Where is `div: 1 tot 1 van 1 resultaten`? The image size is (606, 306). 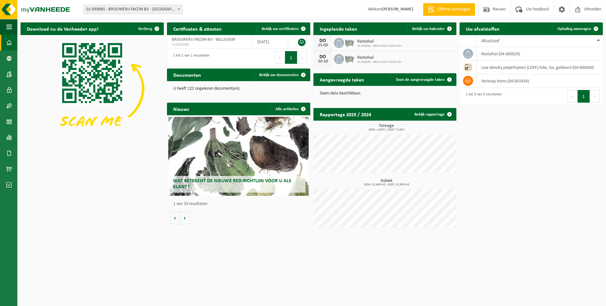 div: 1 tot 1 van 1 resultaten is located at coordinates (190, 57).